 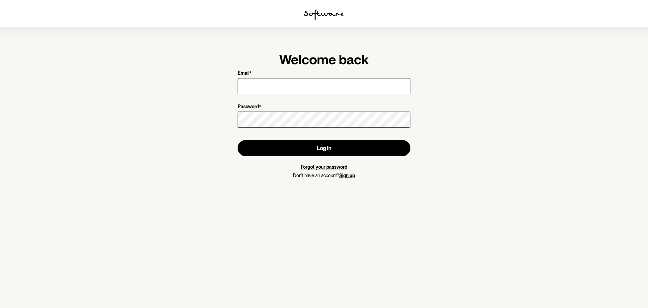 What do you see at coordinates (324, 15) in the screenshot?
I see `img: software logo` at bounding box center [324, 15].